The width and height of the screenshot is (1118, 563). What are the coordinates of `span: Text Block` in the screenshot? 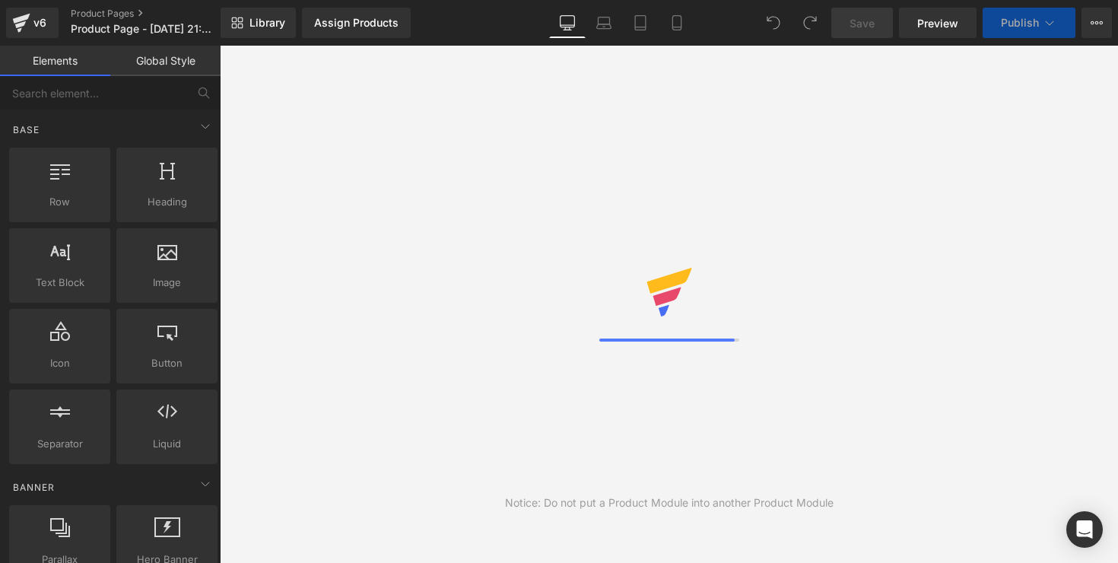 It's located at (59, 282).